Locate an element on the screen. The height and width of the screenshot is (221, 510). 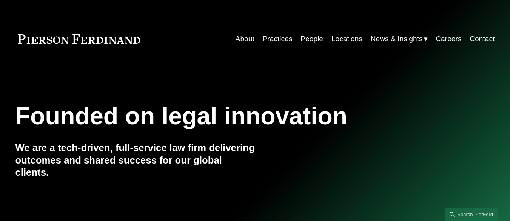
span: News & Insights is located at coordinates (397, 39).